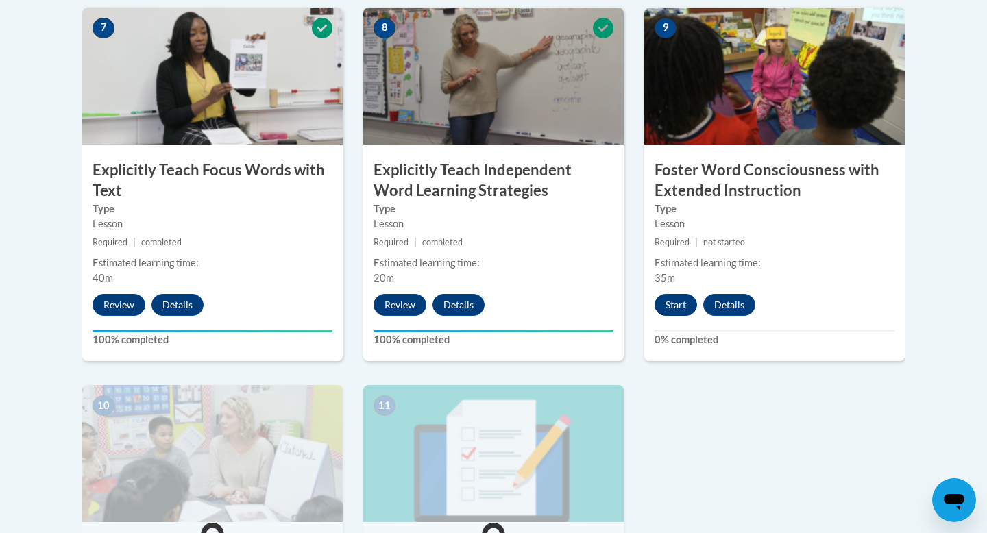  I want to click on span: not started, so click(724, 242).